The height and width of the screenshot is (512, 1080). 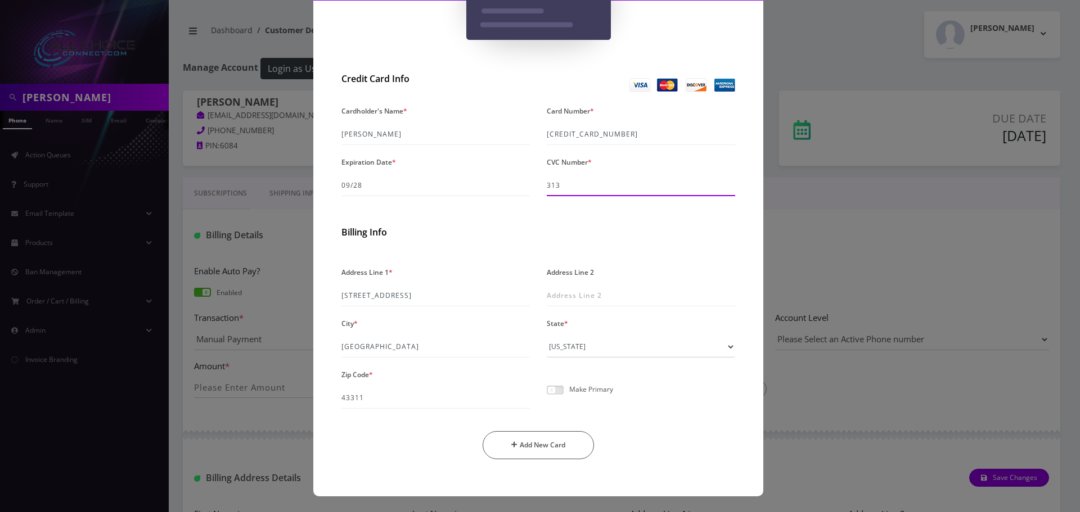 I want to click on input: CVV, so click(x=641, y=186).